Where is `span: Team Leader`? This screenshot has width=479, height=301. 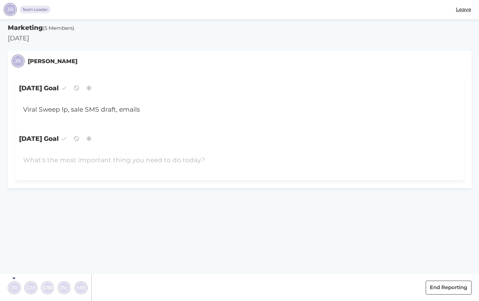
span: Team Leader is located at coordinates (35, 9).